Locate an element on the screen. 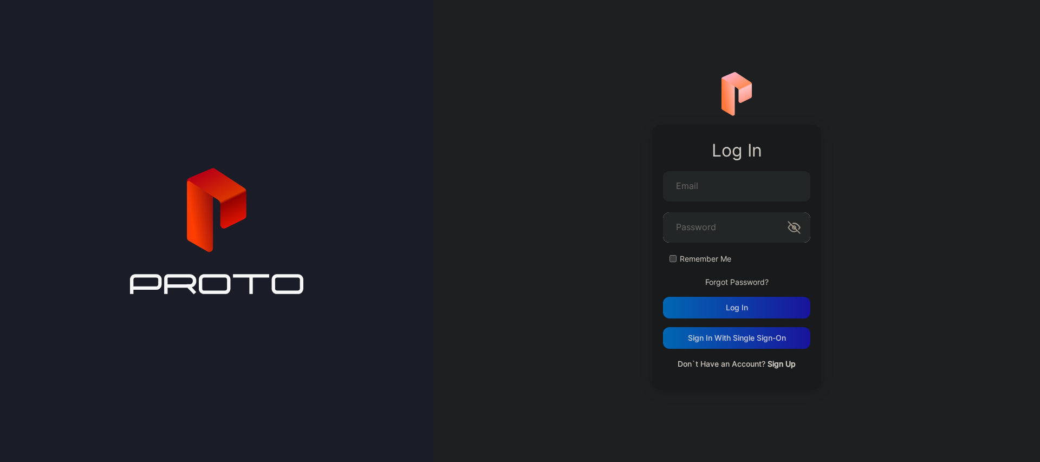 The image size is (1040, 462). div: Log In is located at coordinates (737, 151).